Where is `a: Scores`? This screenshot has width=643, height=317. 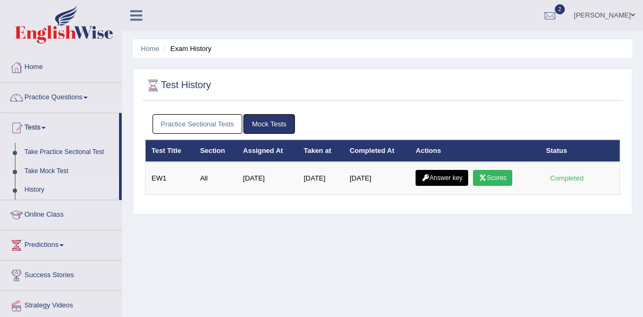
a: Scores is located at coordinates (493, 178).